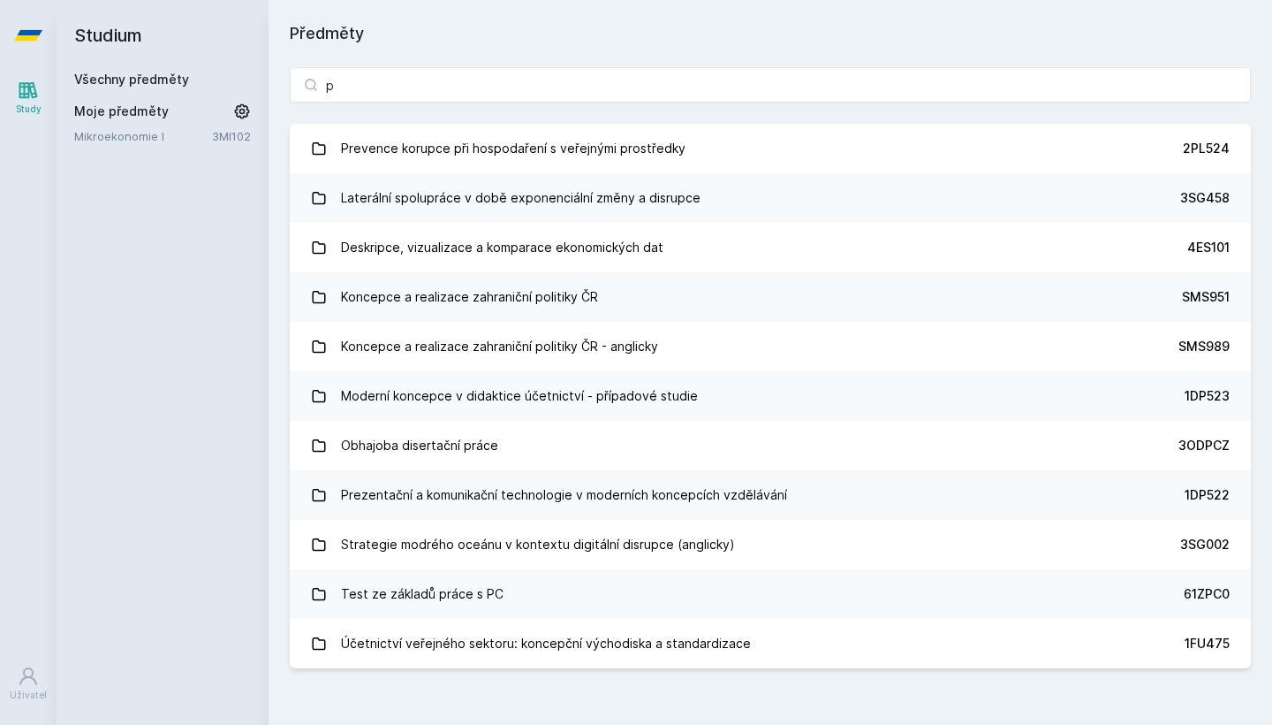 The image size is (1272, 725). Describe the element at coordinates (770, 85) in the screenshot. I see `input: Název nebo ident předmětu…` at that location.